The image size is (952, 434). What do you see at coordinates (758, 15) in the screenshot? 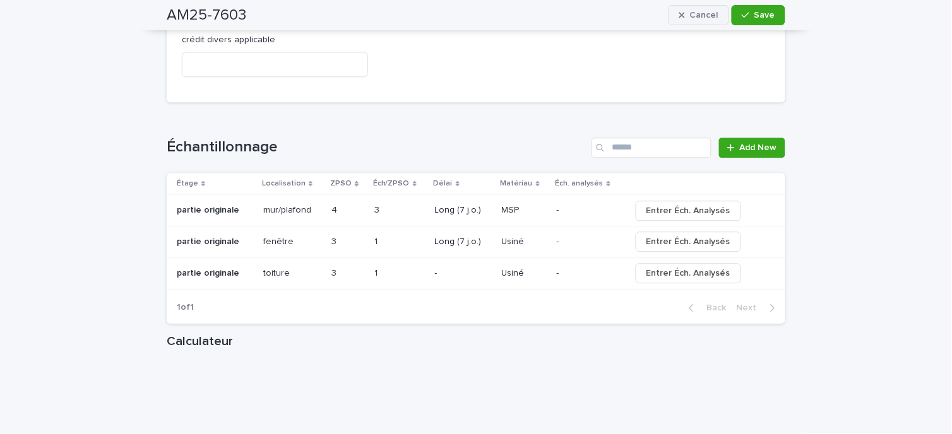
I see `button: Save` at bounding box center [758, 15].